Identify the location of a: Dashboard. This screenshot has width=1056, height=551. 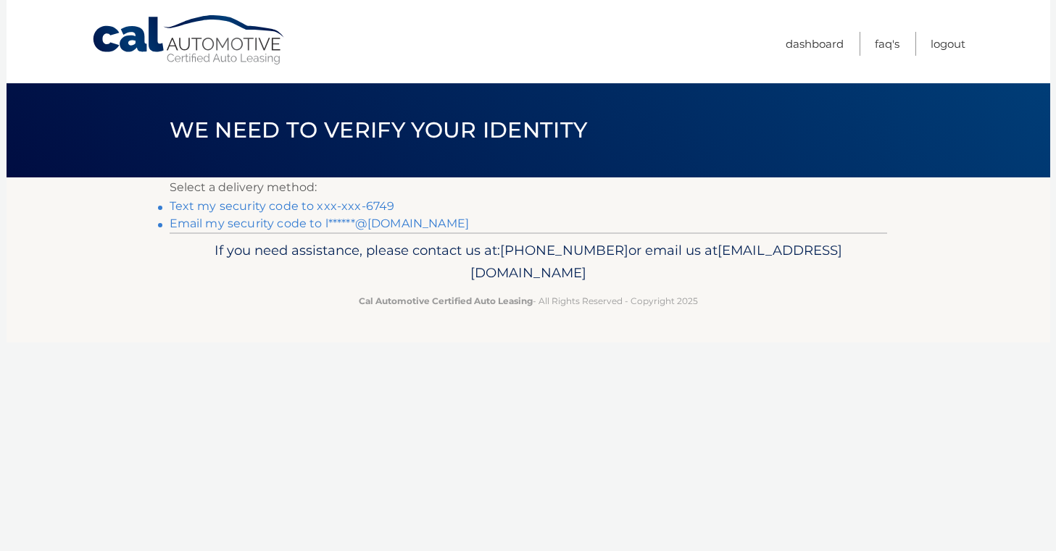
(814, 43).